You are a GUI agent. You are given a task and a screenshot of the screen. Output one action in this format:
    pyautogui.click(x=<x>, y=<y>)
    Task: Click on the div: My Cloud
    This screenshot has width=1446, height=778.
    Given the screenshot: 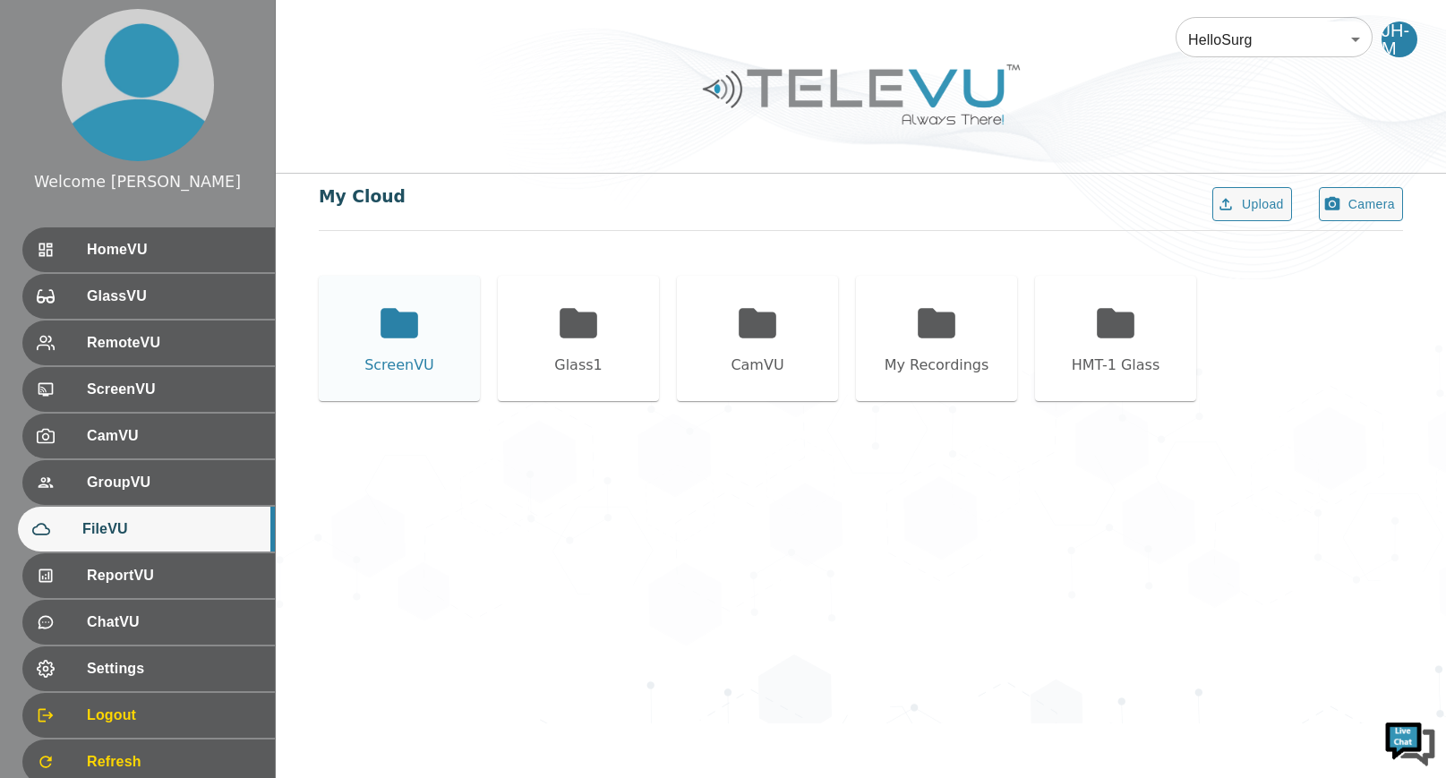 What is the action you would take?
    pyautogui.click(x=362, y=197)
    